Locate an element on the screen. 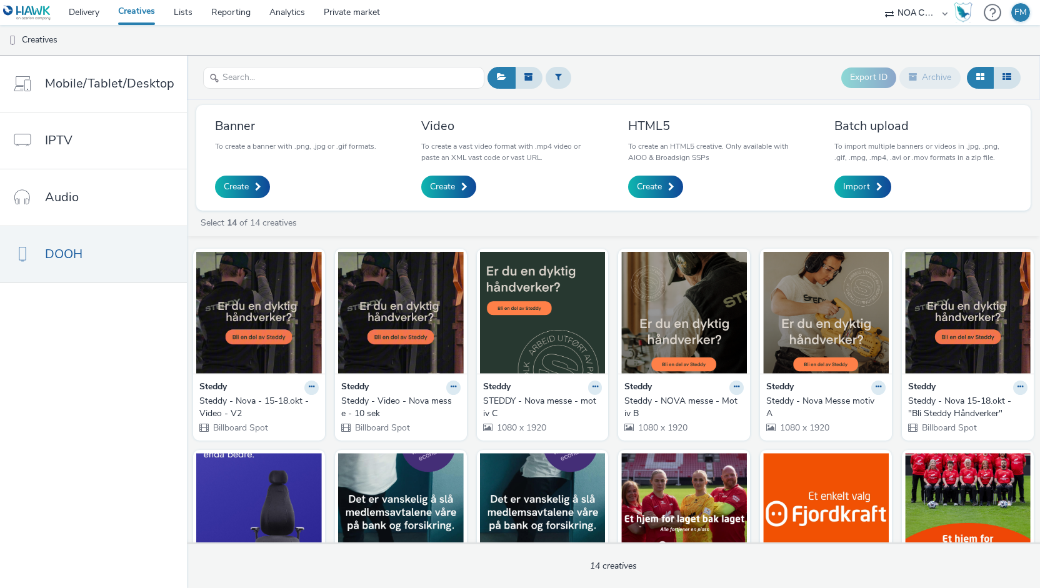 The image size is (1040, 588). p: To import multiple banners or videos in .jpg, .png, .gif, .mpg, .mp4, .avi or .mov formats in a z... is located at coordinates (923, 152).